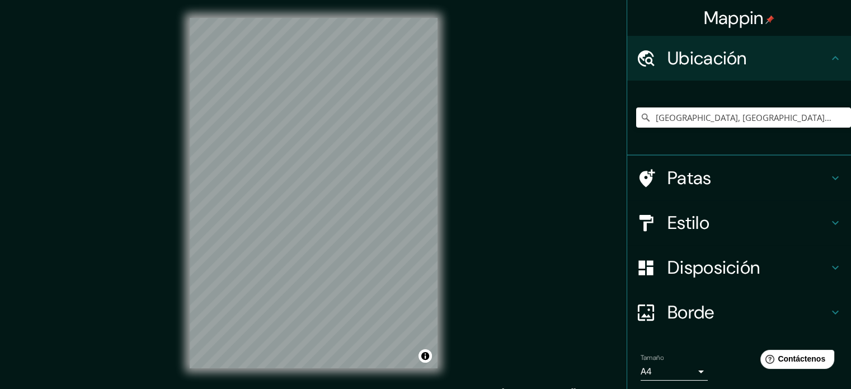 This screenshot has width=851, height=389. I want to click on input: Elige tu ciudad o zona, so click(744, 117).